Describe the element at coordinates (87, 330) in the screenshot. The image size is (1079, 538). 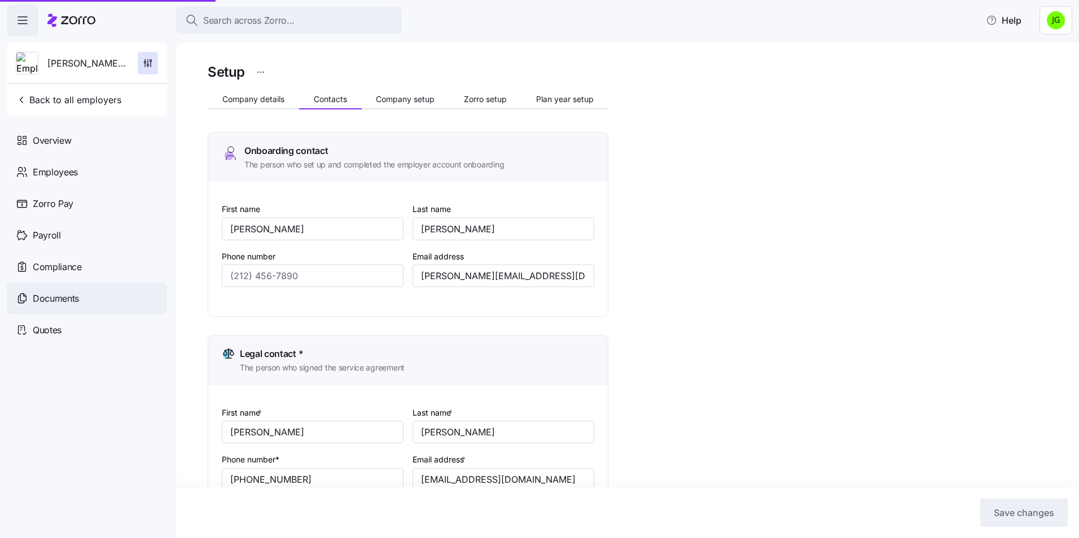
I see `a: Quotes` at that location.